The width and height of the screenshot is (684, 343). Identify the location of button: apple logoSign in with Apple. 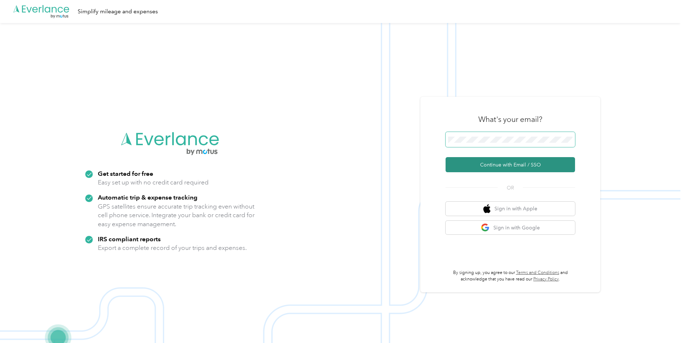
(510, 208).